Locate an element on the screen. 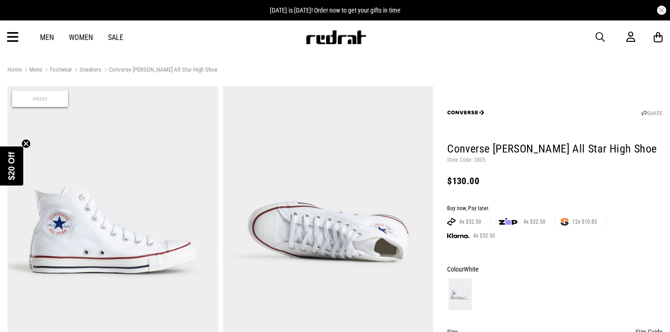 This screenshot has height=332, width=670. img: zip is located at coordinates (508, 222).